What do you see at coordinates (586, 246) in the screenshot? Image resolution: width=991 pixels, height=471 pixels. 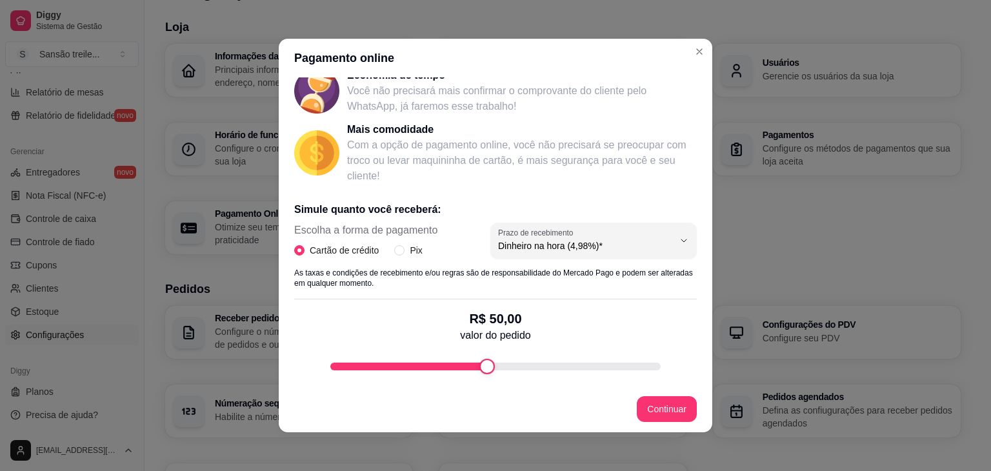 I see `span: Dinheiro na hora (4,98%)*` at bounding box center [586, 246].